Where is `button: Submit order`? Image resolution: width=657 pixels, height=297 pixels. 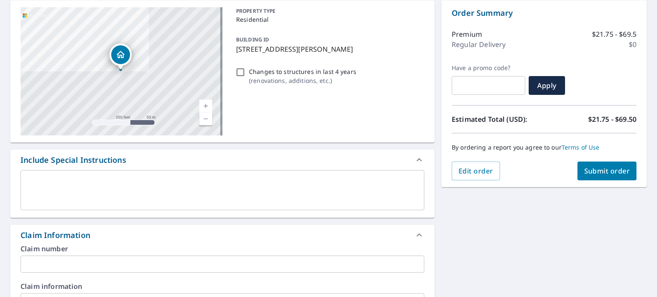
button: Submit order is located at coordinates (607, 171).